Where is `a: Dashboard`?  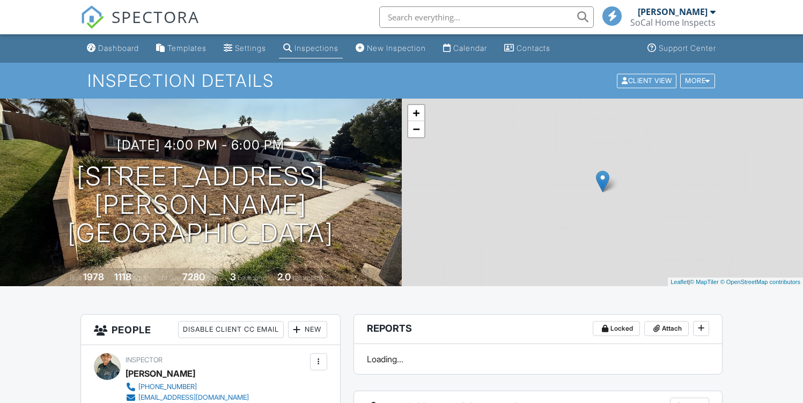 a: Dashboard is located at coordinates (113, 48).